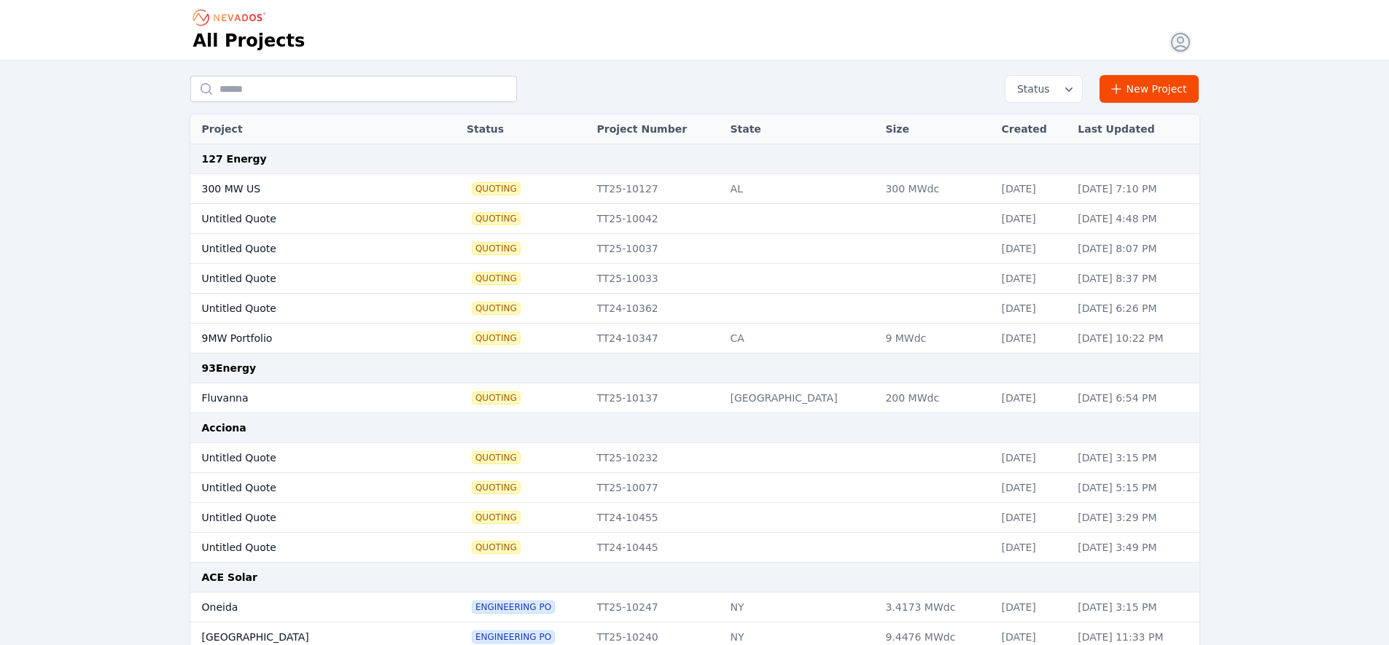 This screenshot has height=645, width=1389. I want to click on td: TT25-10232, so click(655, 458).